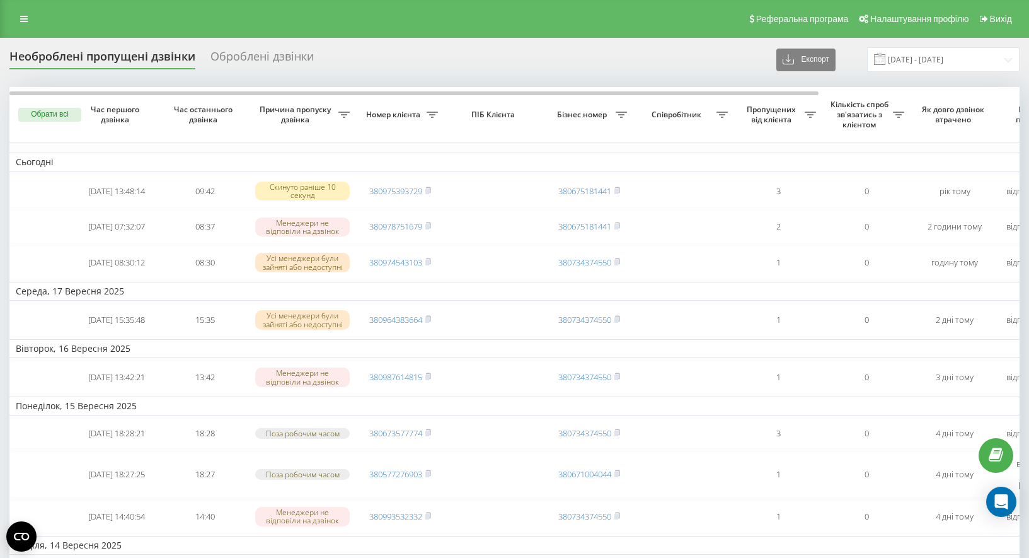 The image size is (1029, 558). What do you see at coordinates (205, 226) in the screenshot?
I see `td: 08:37` at bounding box center [205, 226].